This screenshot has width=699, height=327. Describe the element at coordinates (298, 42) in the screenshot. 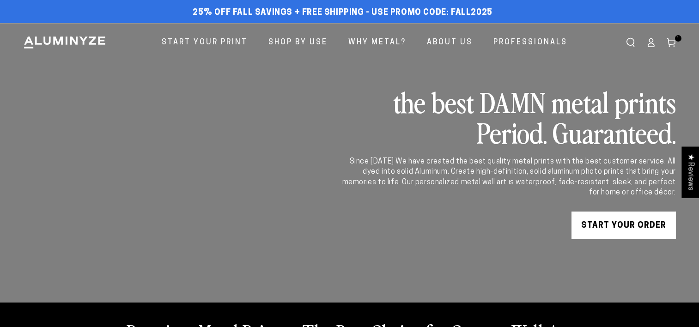

I see `span: Shop By Use` at that location.